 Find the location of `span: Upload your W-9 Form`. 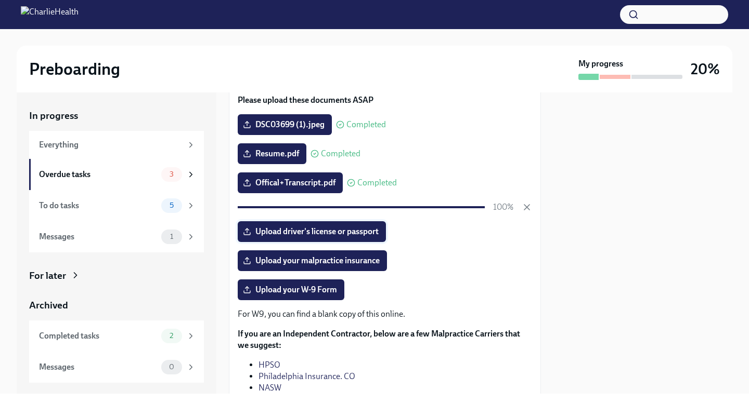

span: Upload your W-9 Form is located at coordinates (291, 290).